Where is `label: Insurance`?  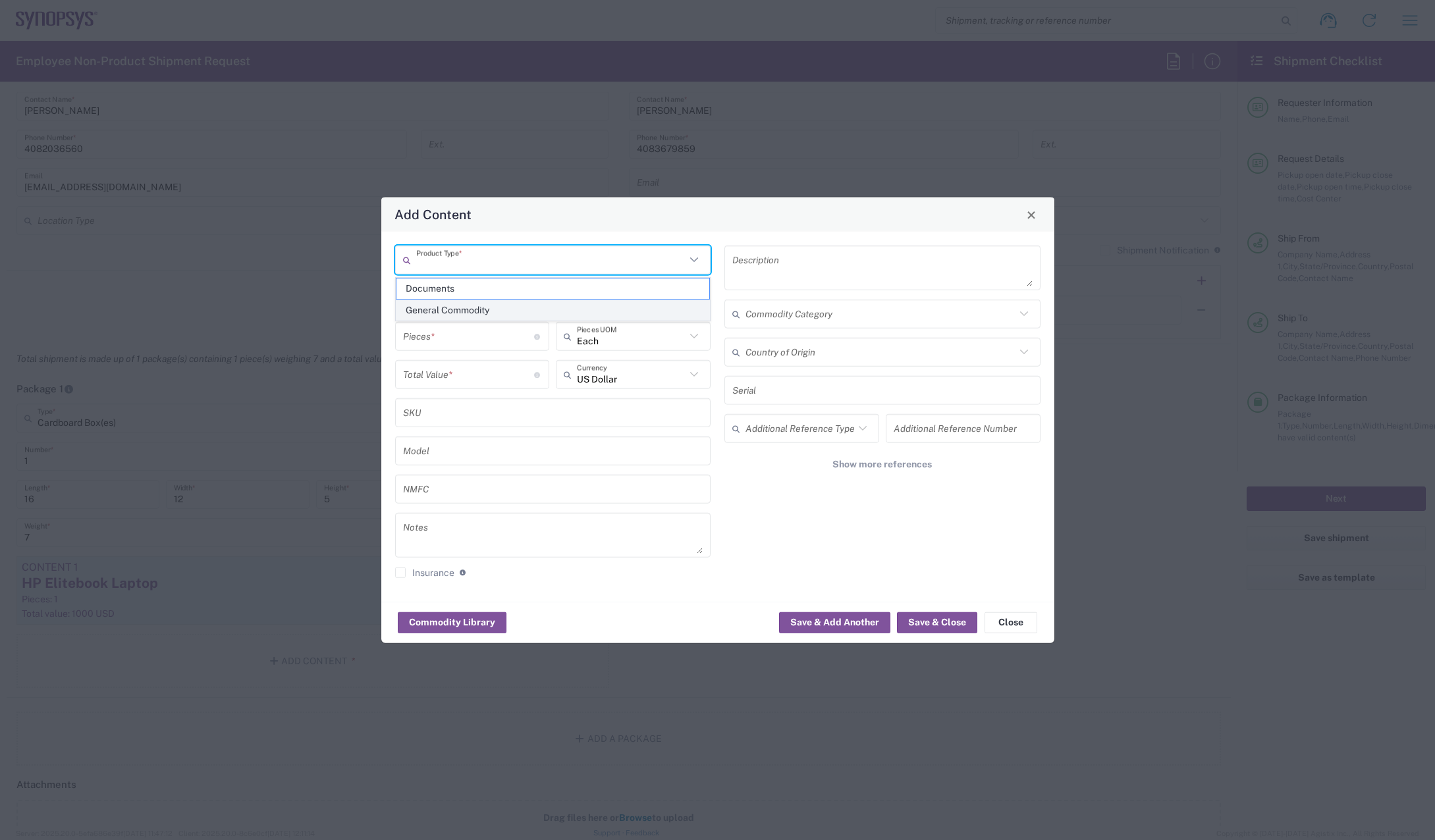 label: Insurance is located at coordinates (425, 573).